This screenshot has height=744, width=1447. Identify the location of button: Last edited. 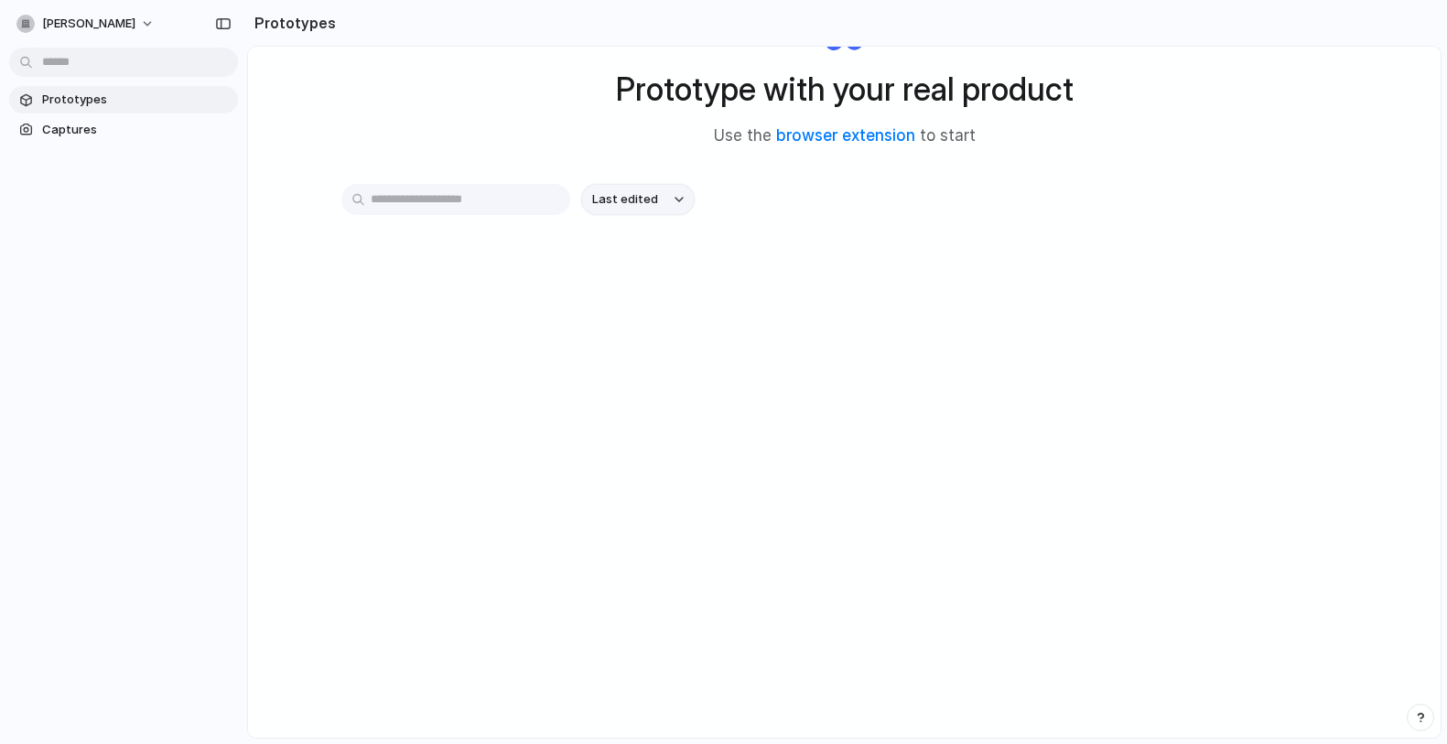
(638, 199).